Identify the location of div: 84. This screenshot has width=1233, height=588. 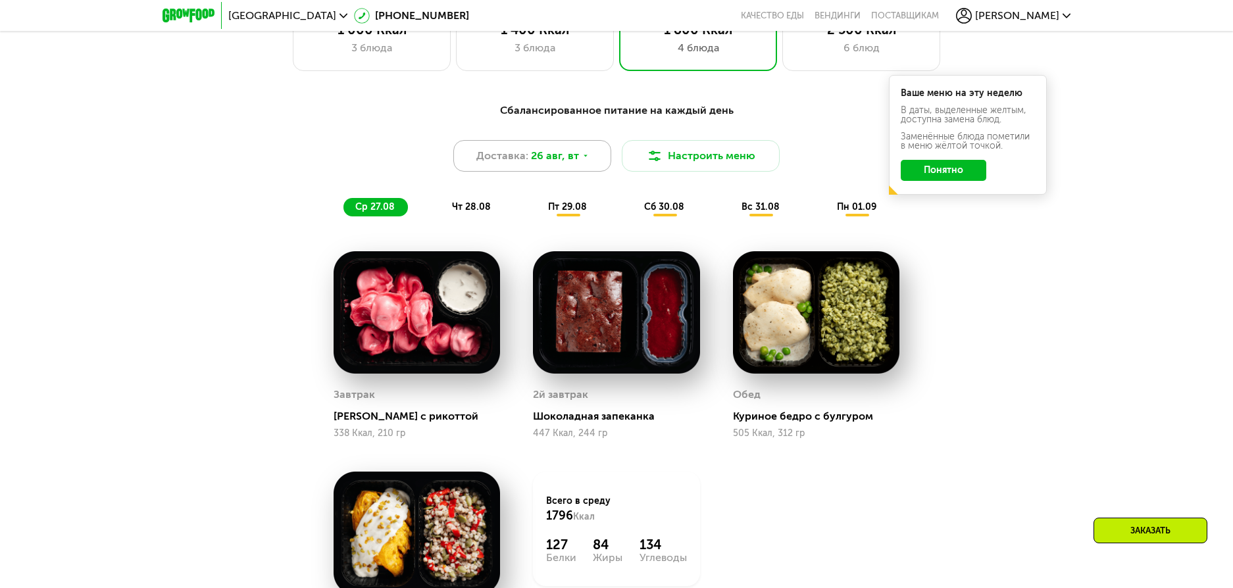
(607, 545).